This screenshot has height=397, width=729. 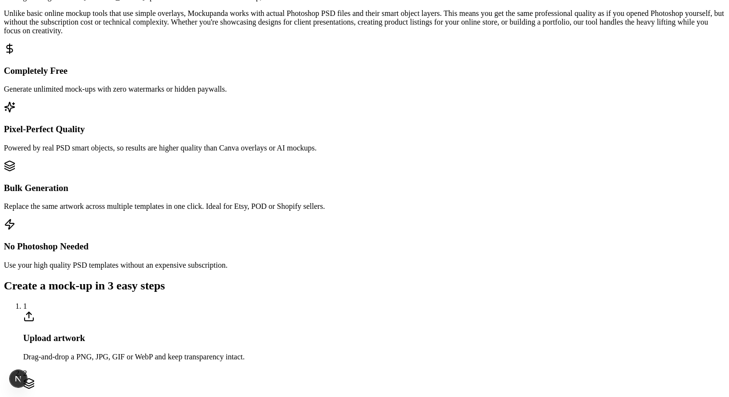 What do you see at coordinates (365, 206) in the screenshot?
I see `p: Replace the same artwork across multiple templates in one click. Ideal for Etsy, POD or Shopify s...` at bounding box center [365, 206].